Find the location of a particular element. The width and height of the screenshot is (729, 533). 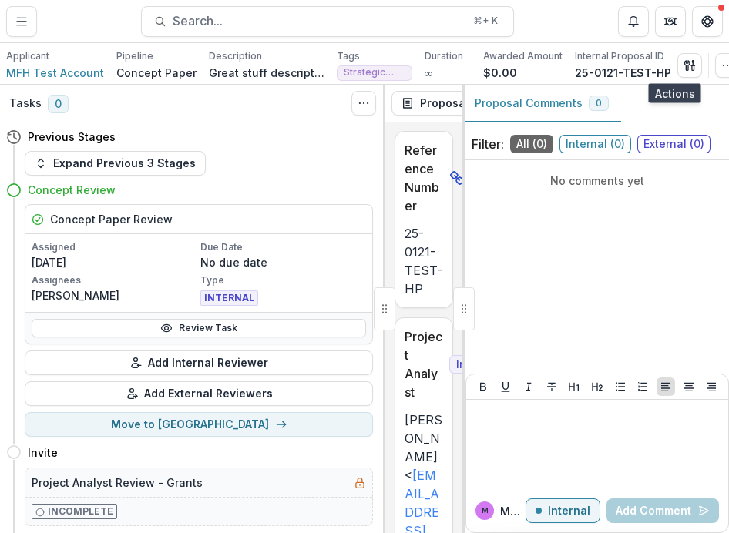

span: MFH Test Account is located at coordinates (55, 72).